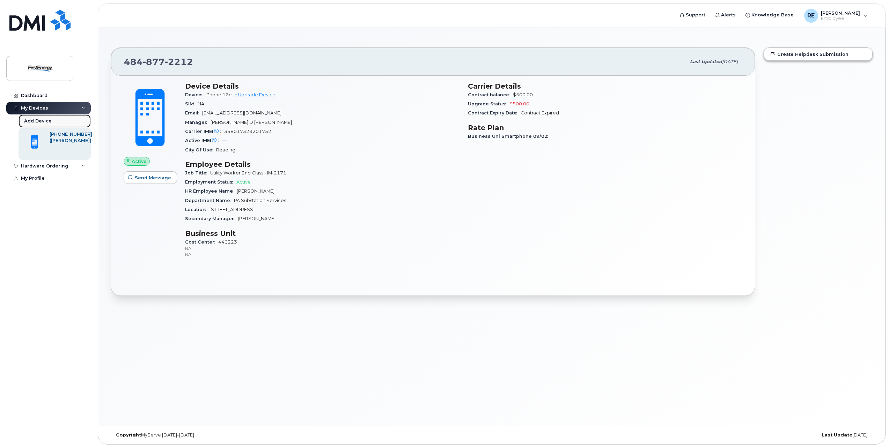  What do you see at coordinates (322, 86) in the screenshot?
I see `h3: Device Details` at bounding box center [322, 86].